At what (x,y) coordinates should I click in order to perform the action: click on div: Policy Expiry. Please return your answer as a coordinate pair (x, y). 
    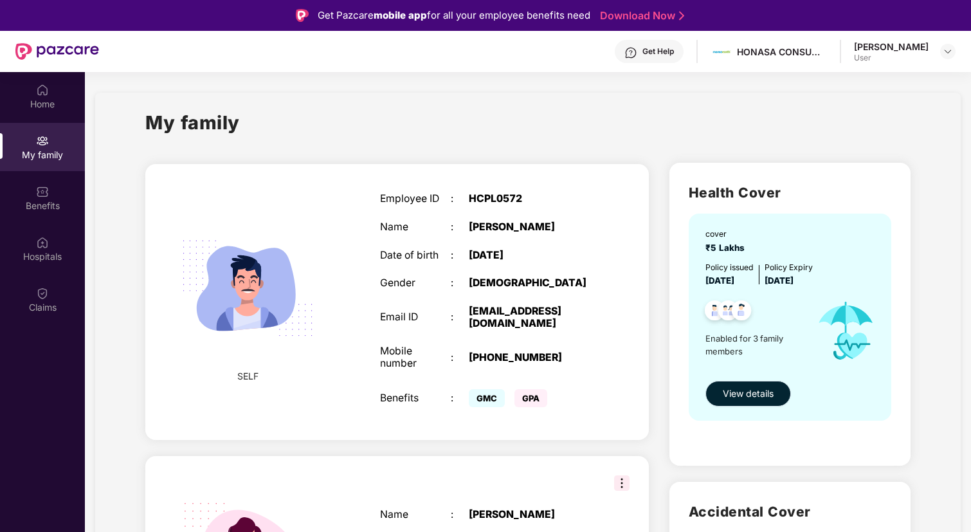
    Looking at the image, I should click on (788, 267).